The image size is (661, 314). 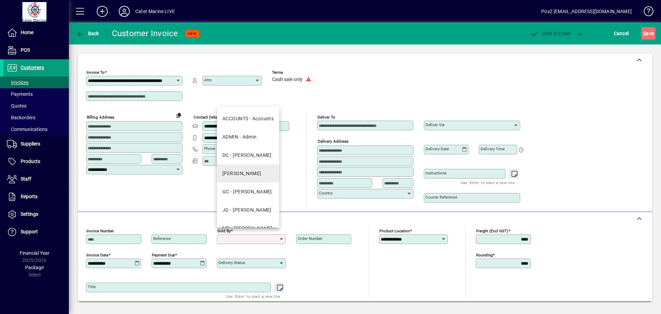 I want to click on mat-option: DEB - Debbie McQuarters, so click(x=248, y=173).